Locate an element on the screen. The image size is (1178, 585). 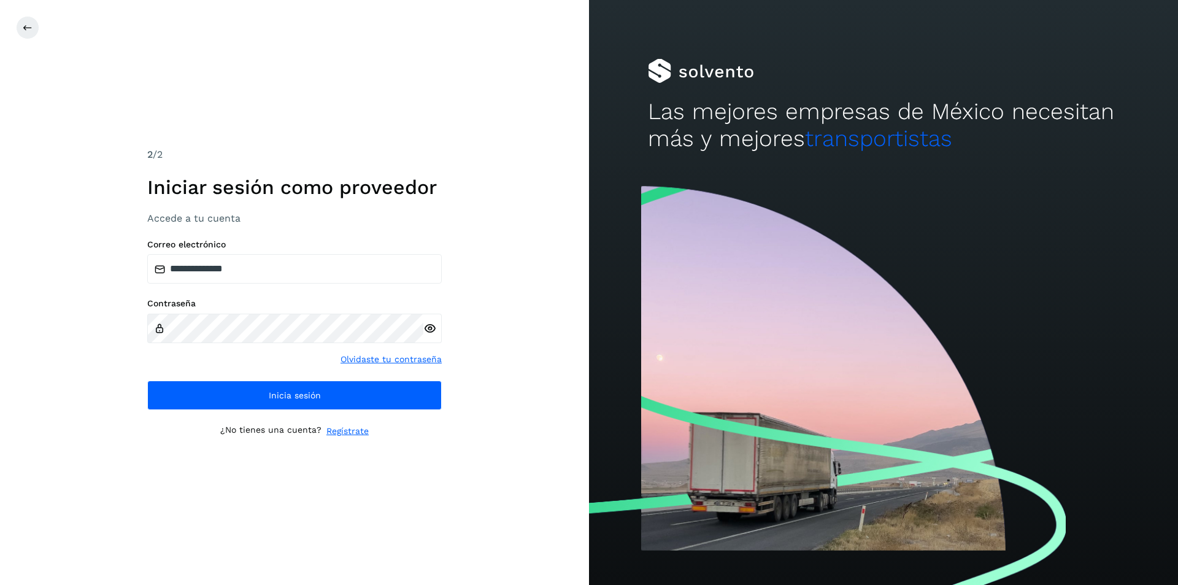
button: Inicia sesión is located at coordinates (295, 395).